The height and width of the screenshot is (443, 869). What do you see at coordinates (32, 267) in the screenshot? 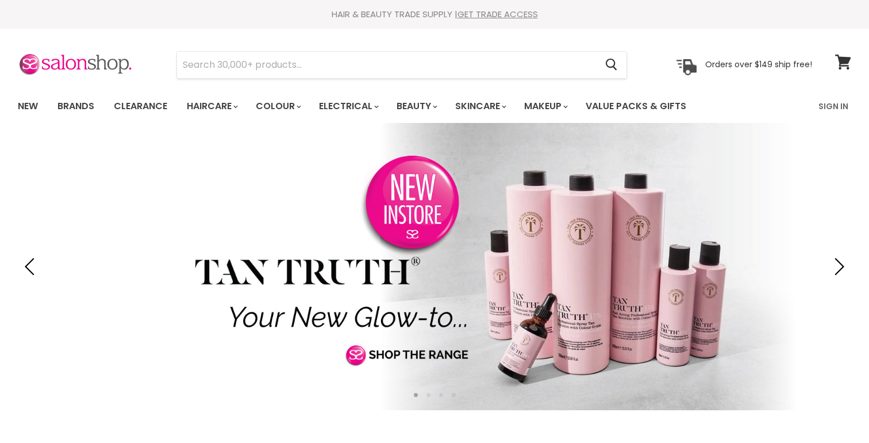
I see `button: Previous` at bounding box center [32, 267].